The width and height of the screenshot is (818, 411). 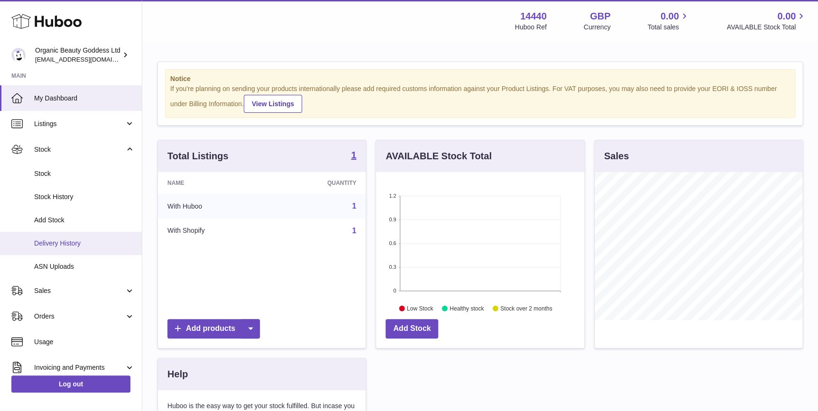 What do you see at coordinates (79, 316) in the screenshot?
I see `span: Orders` at bounding box center [79, 316].